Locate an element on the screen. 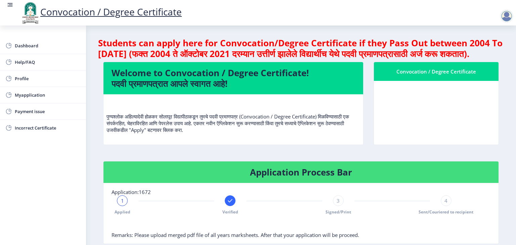 Image resolution: width=516 pixels, height=245 pixels. h4: Students can apply here for Convocation/Degree Certificate if they Pass Out between 2004 To [DATE... is located at coordinates (301, 48).